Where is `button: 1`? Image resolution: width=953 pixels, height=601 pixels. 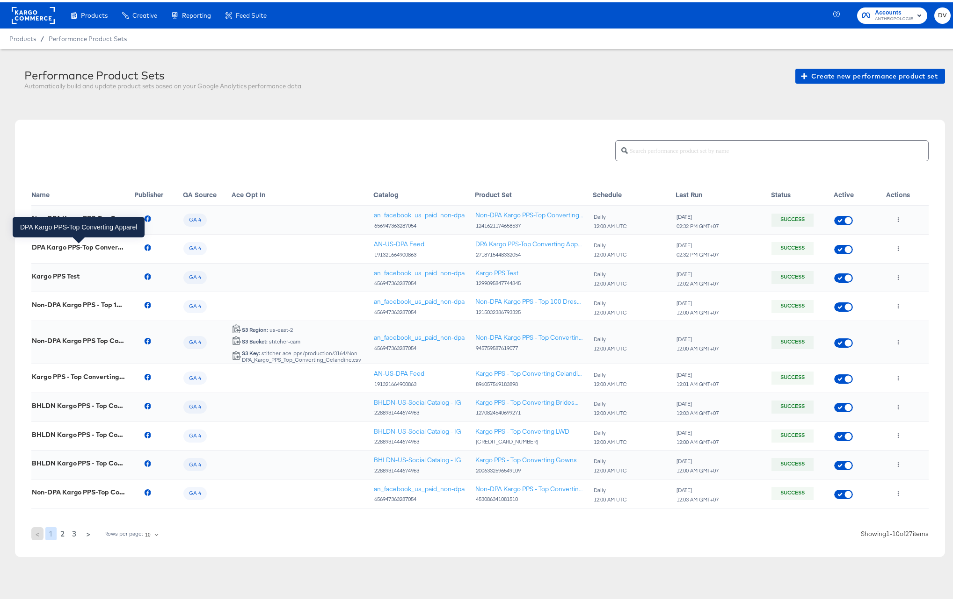 button: 1 is located at coordinates (51, 532).